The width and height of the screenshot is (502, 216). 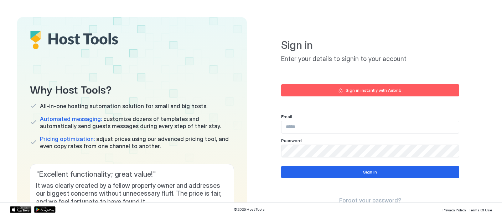 What do you see at coordinates (132, 174) in the screenshot?
I see `span: " Excellent functionality; great value! "` at bounding box center [132, 174].